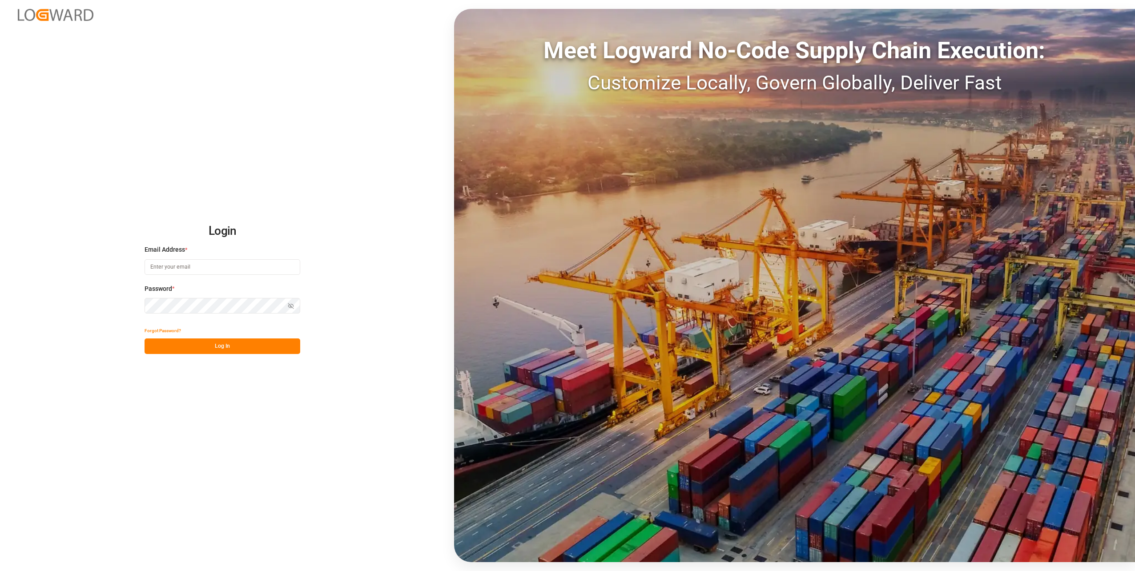 The width and height of the screenshot is (1135, 571). I want to click on img: Logward_new_orange.png, so click(56, 15).